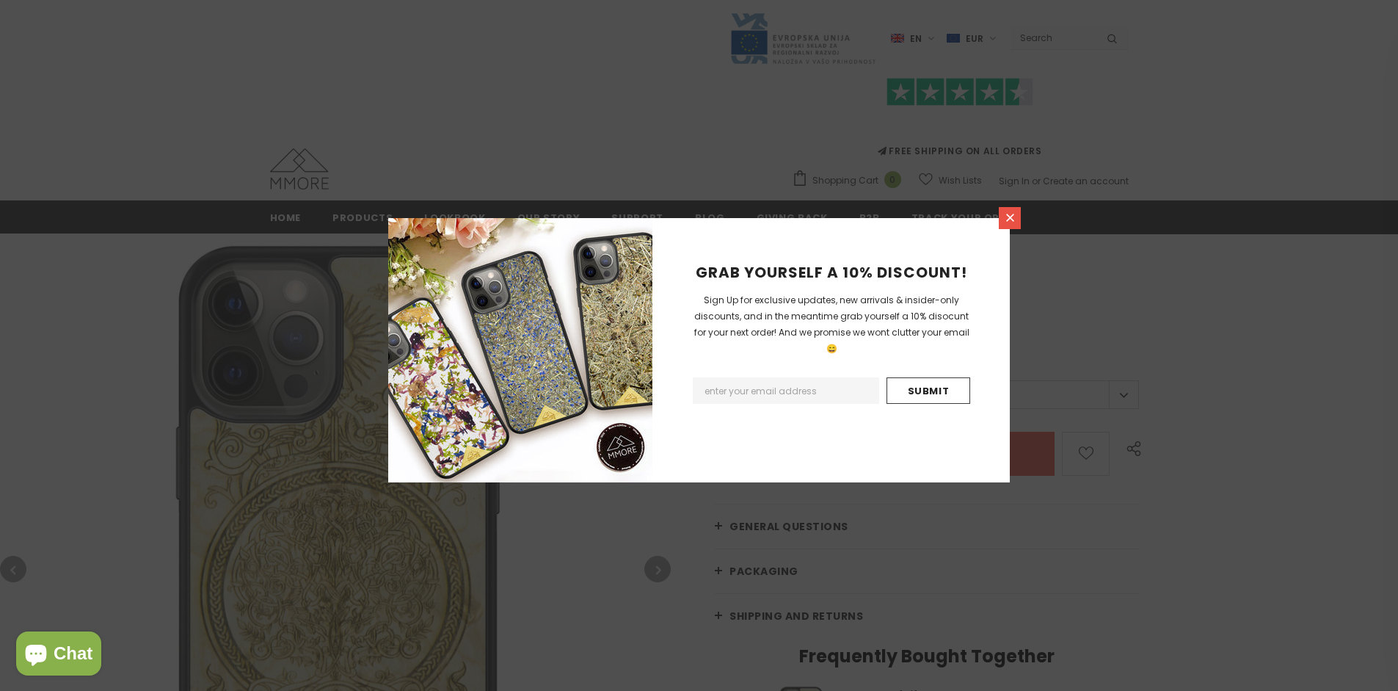 Image resolution: width=1398 pixels, height=691 pixels. I want to click on span: Sign Up for exclusive updates, new arrivals & insider-only discounts, and in the meantime grab yo..., so click(831, 324).